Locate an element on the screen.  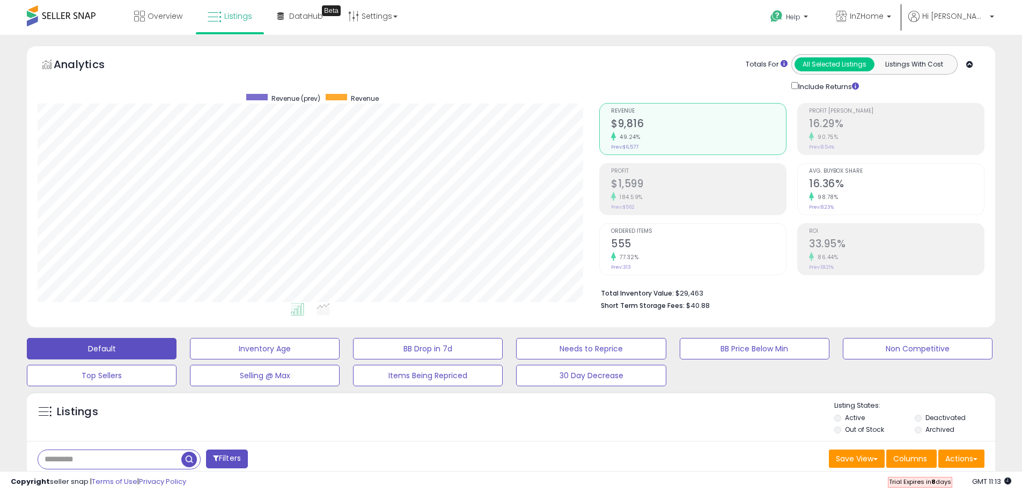
small: Prev: 8.23% is located at coordinates (821, 207).